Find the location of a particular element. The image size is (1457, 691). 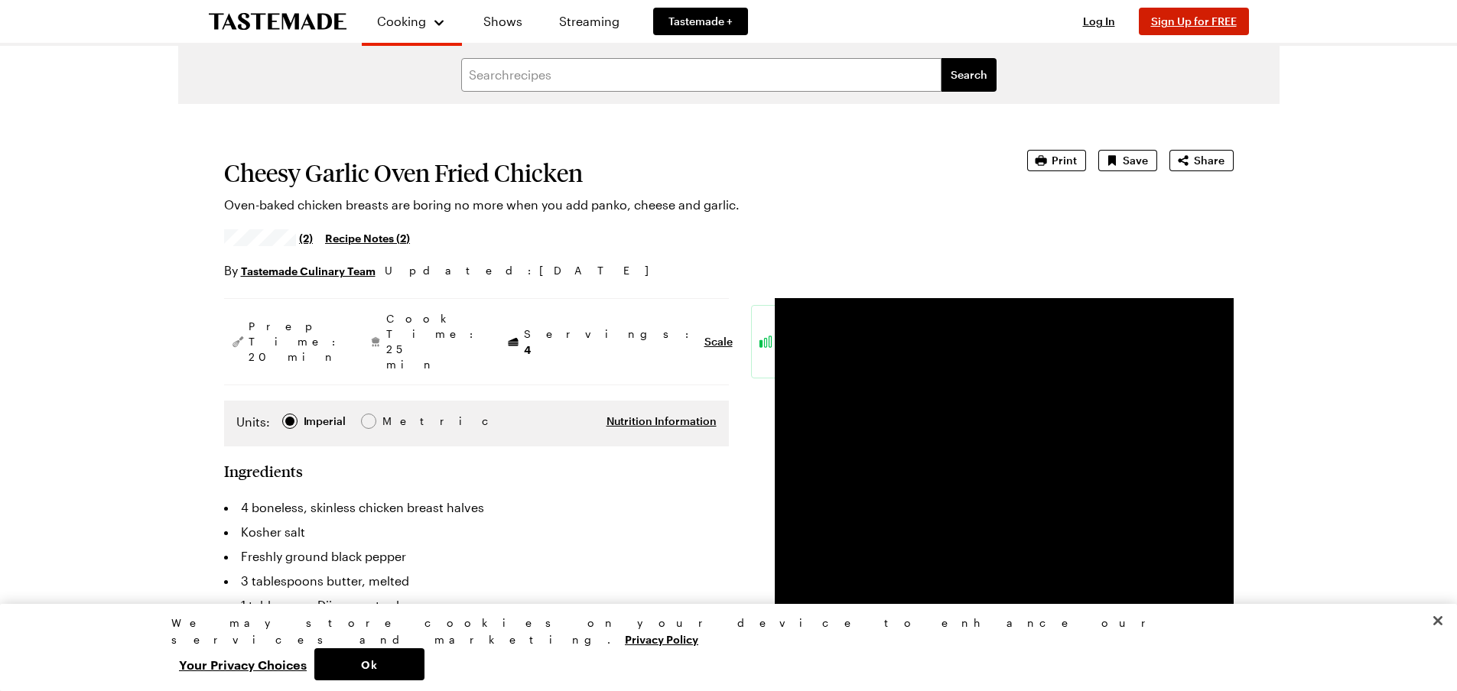

button: Ok is located at coordinates (369, 664).